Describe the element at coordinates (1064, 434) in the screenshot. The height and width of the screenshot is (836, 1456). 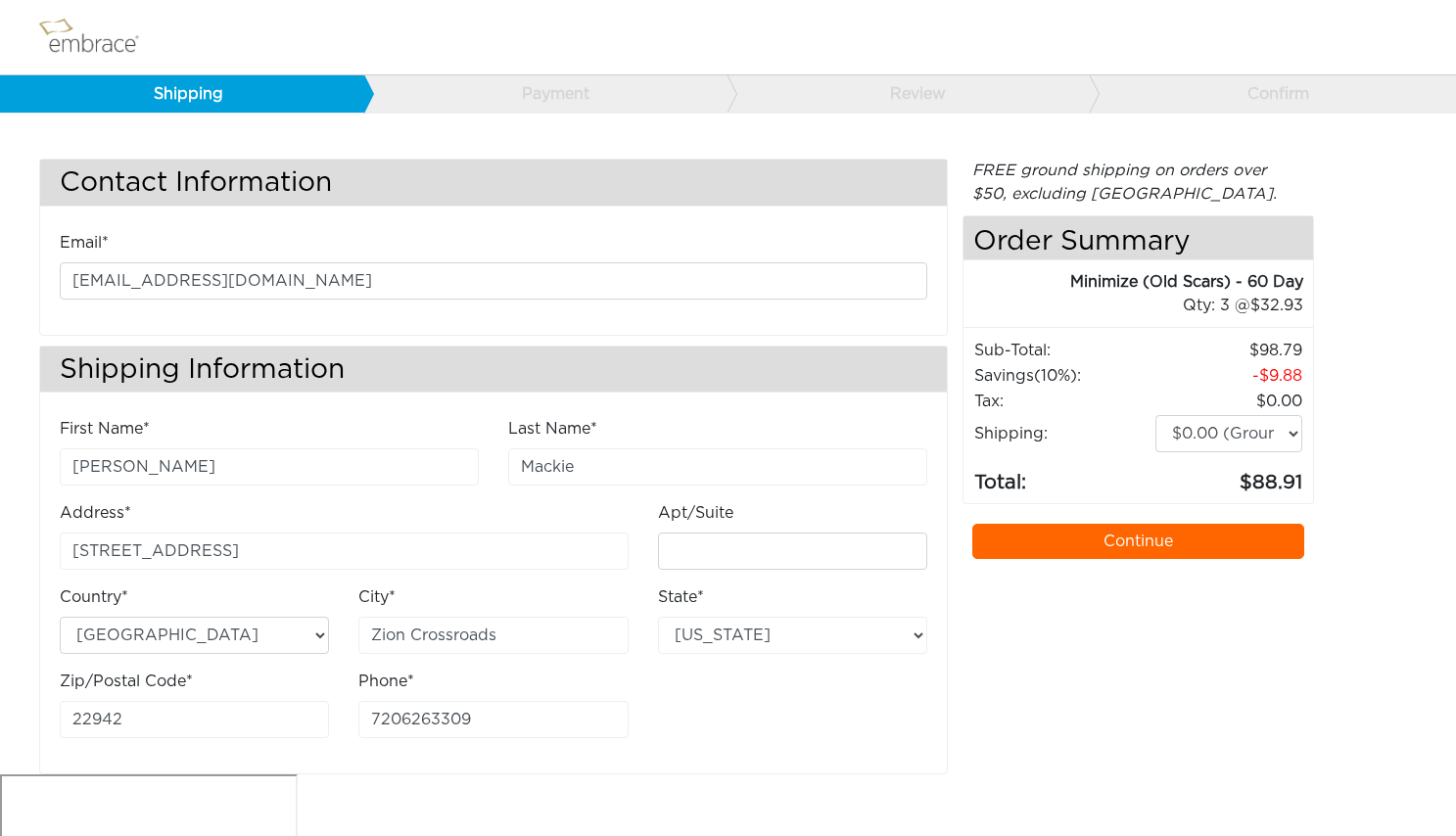
I see `td: Shipping:` at that location.